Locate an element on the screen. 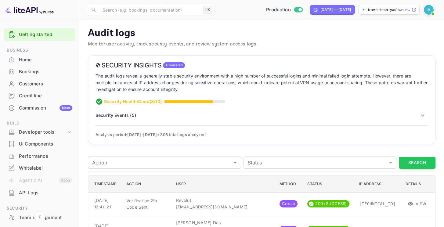 The image size is (444, 227). span: Business is located at coordinates (39, 50).